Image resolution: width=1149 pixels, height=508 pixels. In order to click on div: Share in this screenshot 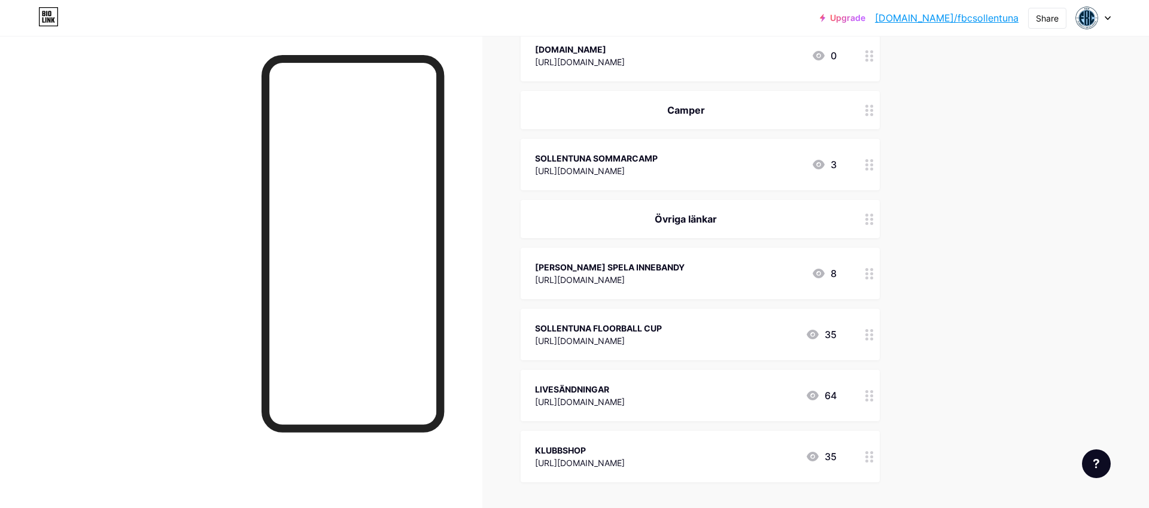, I will do `click(1047, 18)`.